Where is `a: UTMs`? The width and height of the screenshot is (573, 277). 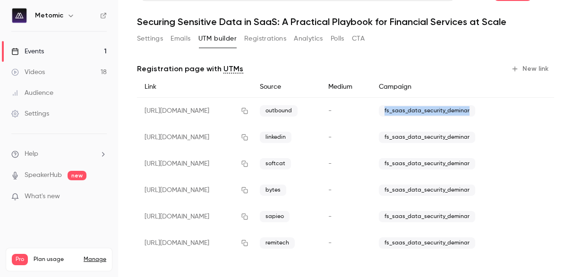 a: UTMs is located at coordinates (233, 69).